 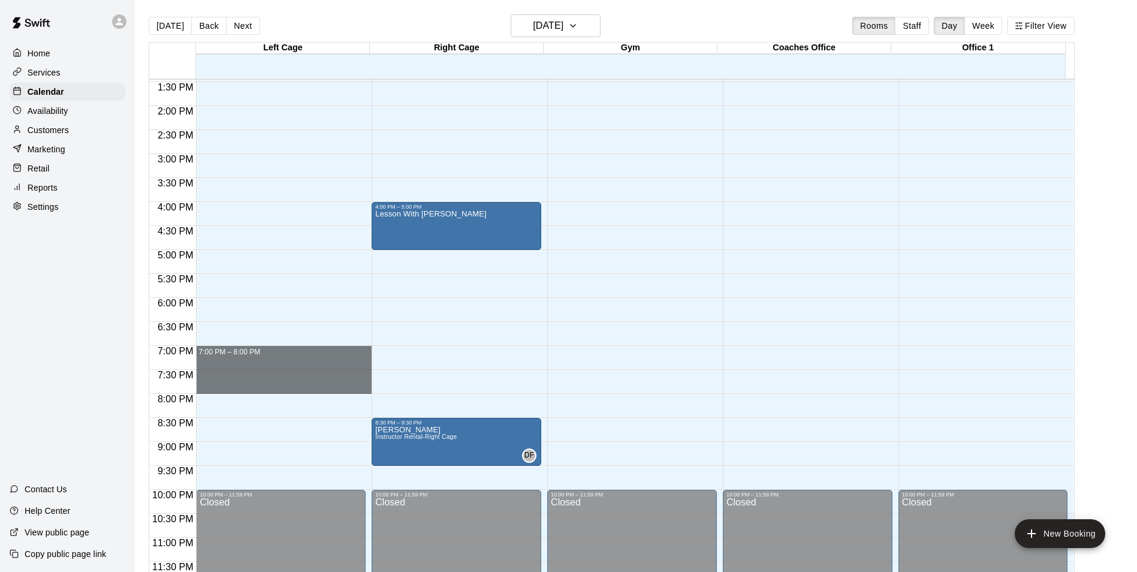 What do you see at coordinates (67, 130) in the screenshot?
I see `a: Customers` at bounding box center [67, 130].